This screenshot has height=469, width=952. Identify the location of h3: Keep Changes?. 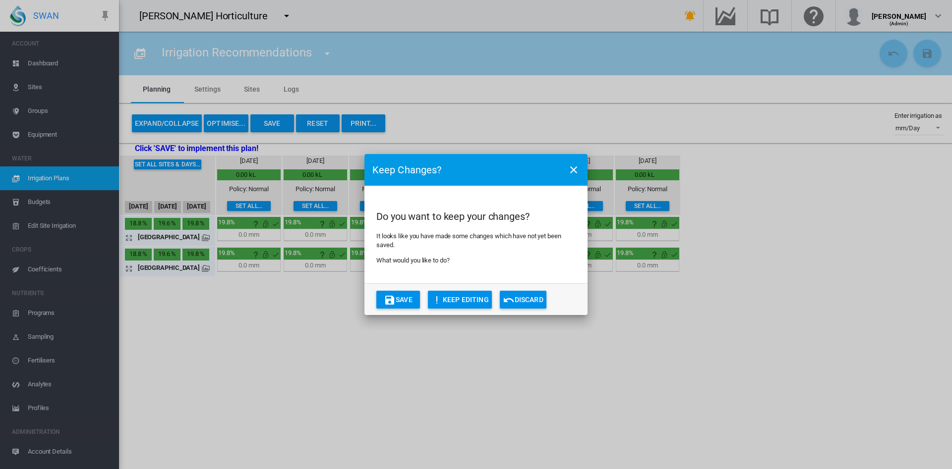
(406, 170).